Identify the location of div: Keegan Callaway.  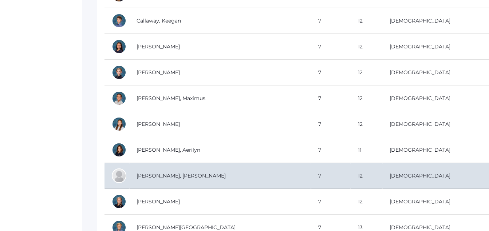
(119, 21).